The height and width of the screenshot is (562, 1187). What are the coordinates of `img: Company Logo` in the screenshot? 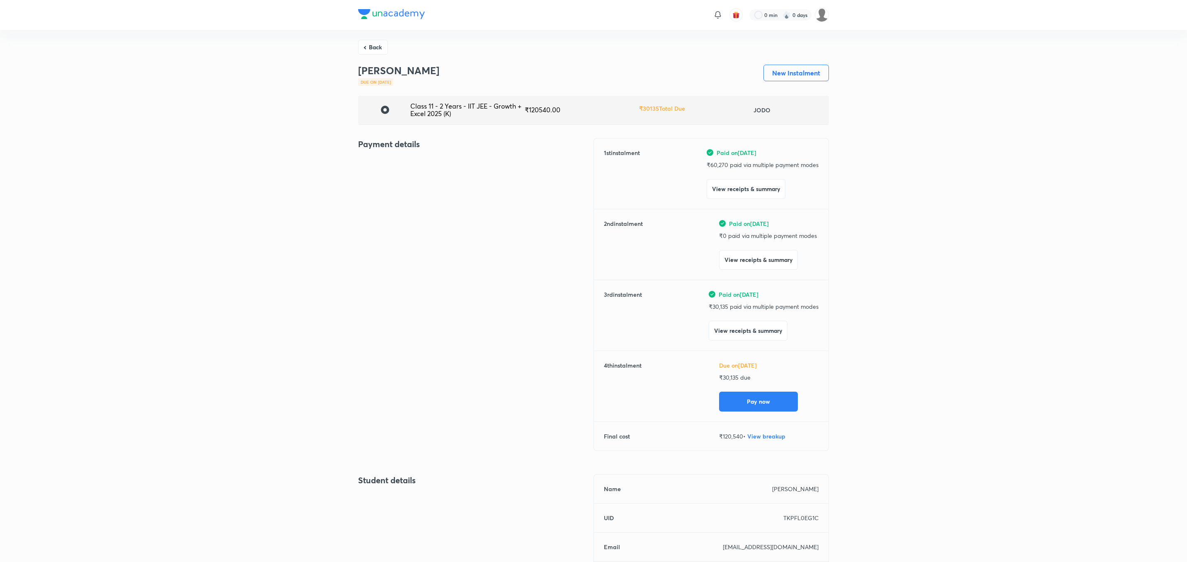 It's located at (391, 14).